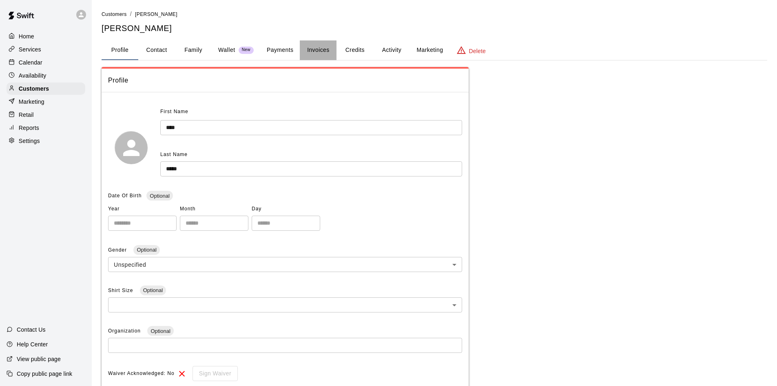 The width and height of the screenshot is (777, 386). I want to click on div: Customers, so click(46, 89).